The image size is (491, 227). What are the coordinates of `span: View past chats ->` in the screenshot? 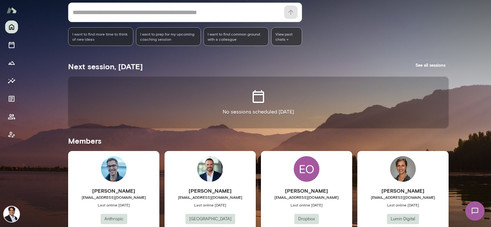 It's located at (286, 37).